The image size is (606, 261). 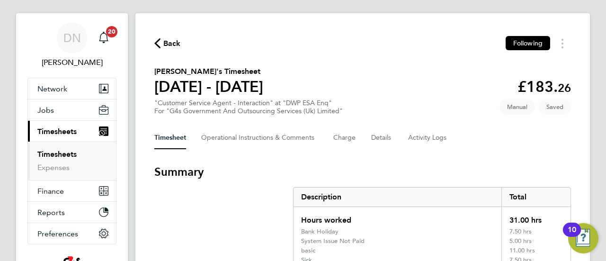 I want to click on button: Timesheets Menu, so click(x=562, y=43).